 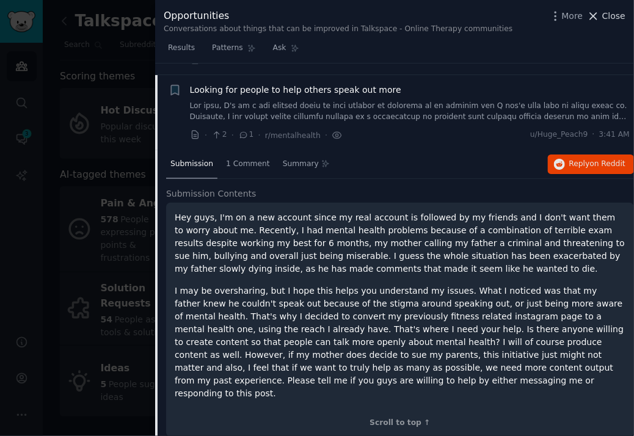 I want to click on span: Submission, so click(x=192, y=164).